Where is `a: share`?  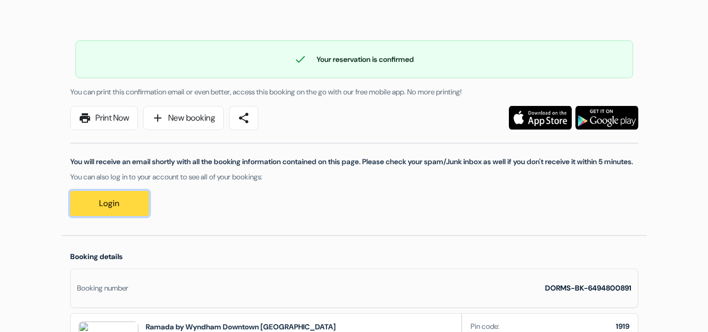 a: share is located at coordinates (244, 118).